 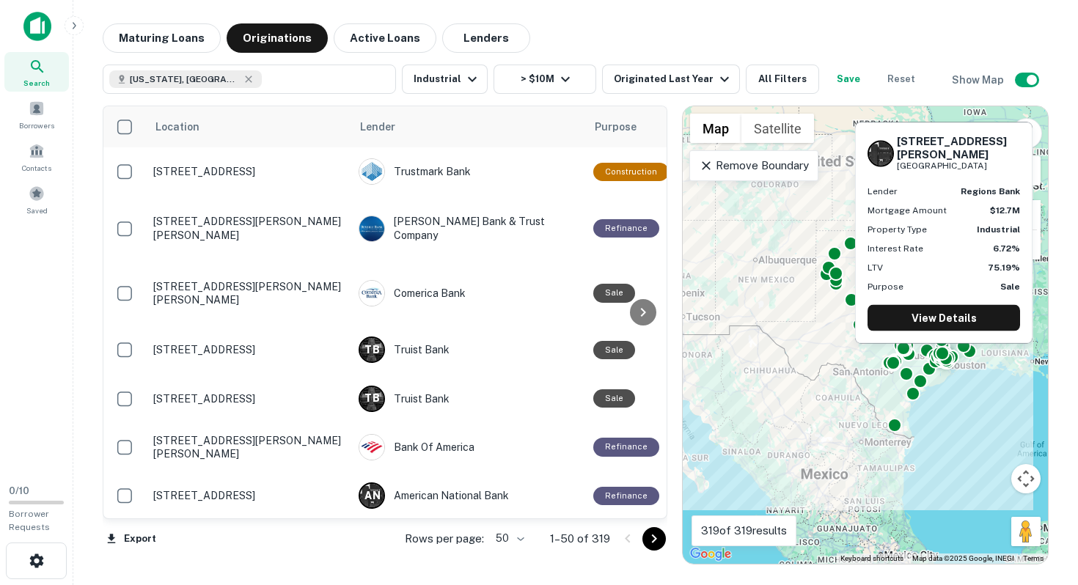 What do you see at coordinates (1005, 211) in the screenshot?
I see `strong: $12.7M` at bounding box center [1005, 211].